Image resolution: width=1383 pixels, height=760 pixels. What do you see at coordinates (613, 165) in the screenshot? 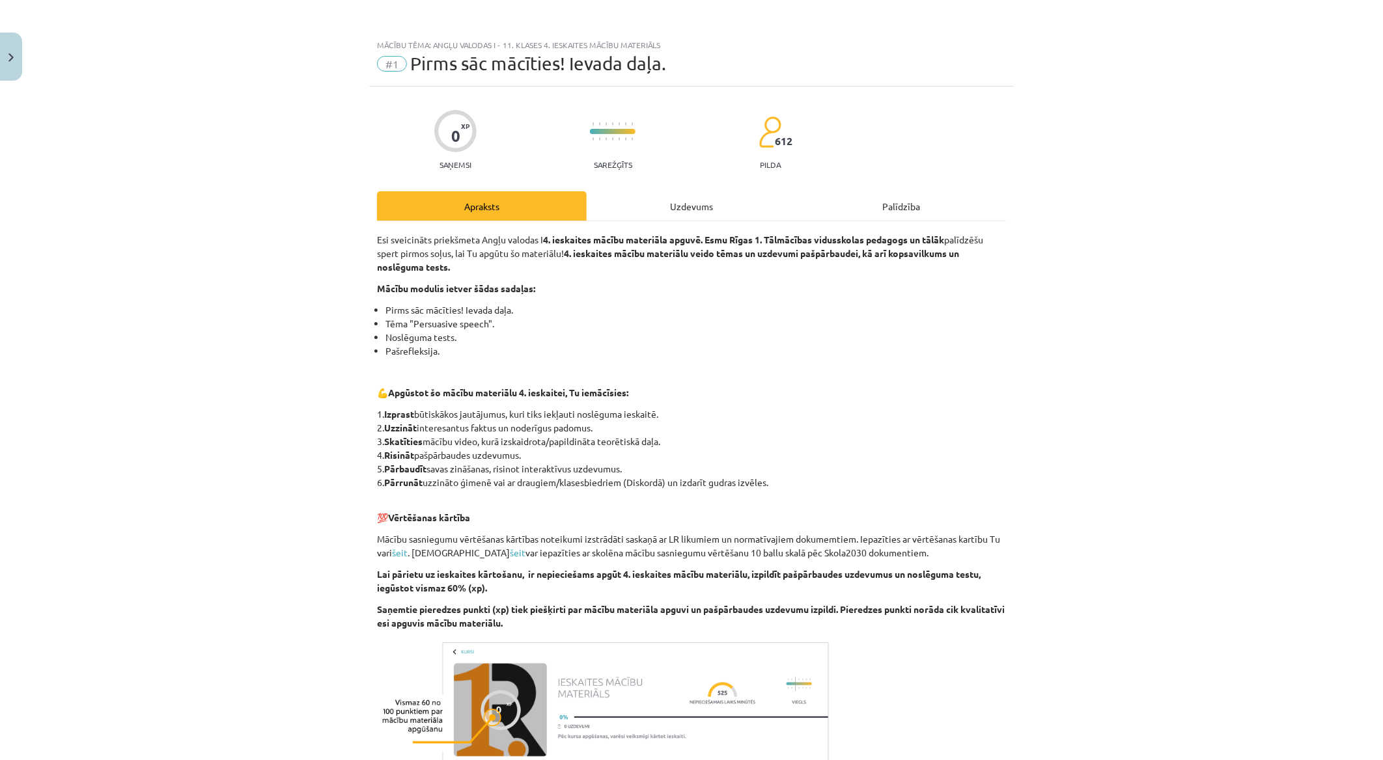
I see `p: Sarežģīts` at bounding box center [613, 165].